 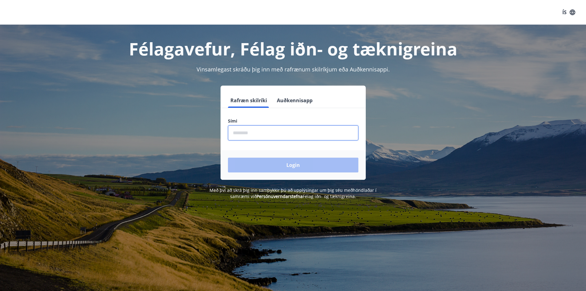 What do you see at coordinates (280, 196) in the screenshot?
I see `a: Persónuverndarstefna` at bounding box center [280, 196].